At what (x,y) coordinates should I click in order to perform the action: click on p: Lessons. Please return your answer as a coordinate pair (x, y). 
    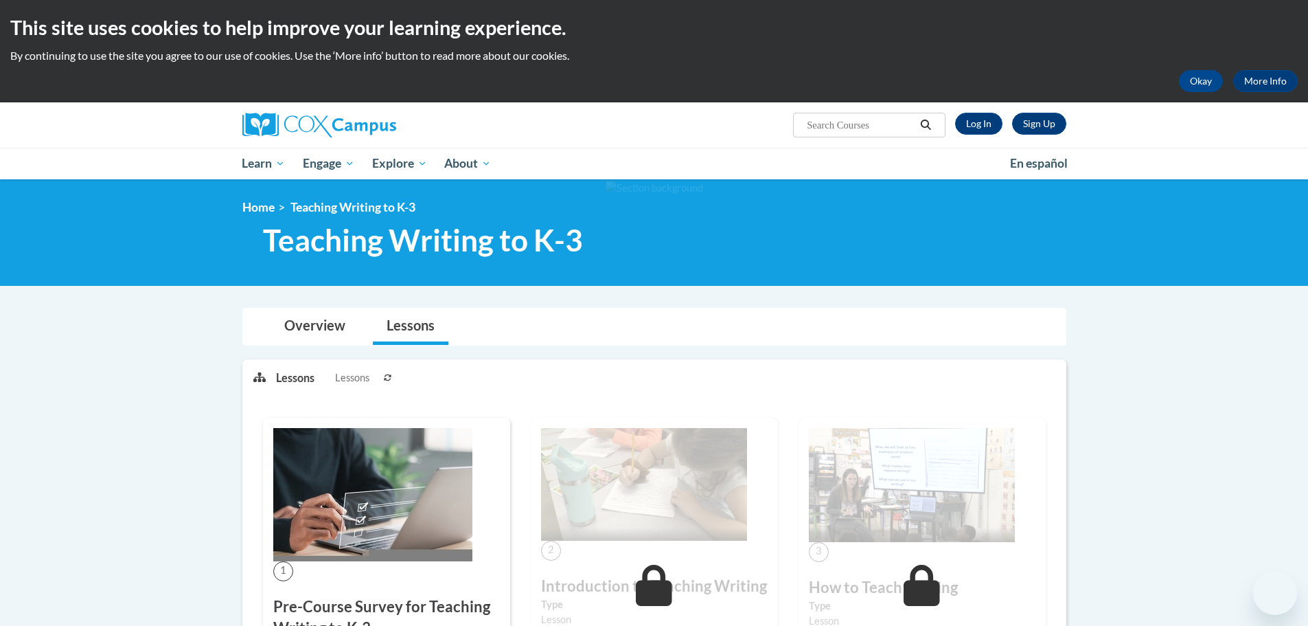
    Looking at the image, I should click on (295, 378).